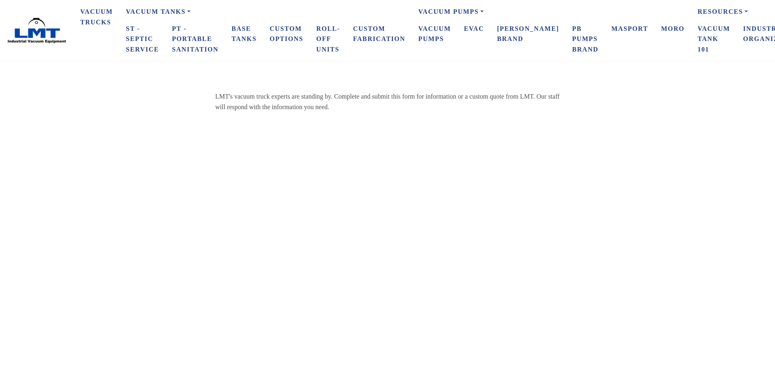 Image resolution: width=775 pixels, height=381 pixels. Describe the element at coordinates (388, 101) in the screenshot. I see `div: LMT's vacuum truck experts are standing by. Complete and submit this form for information or a cu...` at that location.